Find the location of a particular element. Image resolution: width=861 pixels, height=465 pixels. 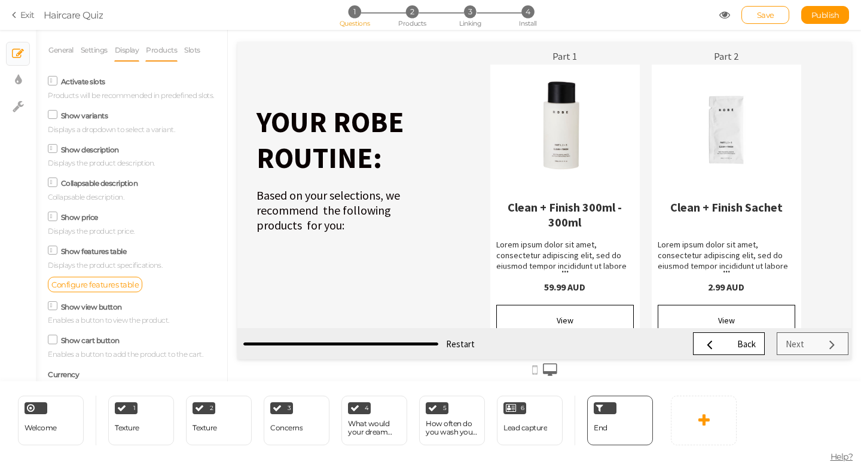

div: Clean + Finish 300ml - 300ml is located at coordinates (328, 173).